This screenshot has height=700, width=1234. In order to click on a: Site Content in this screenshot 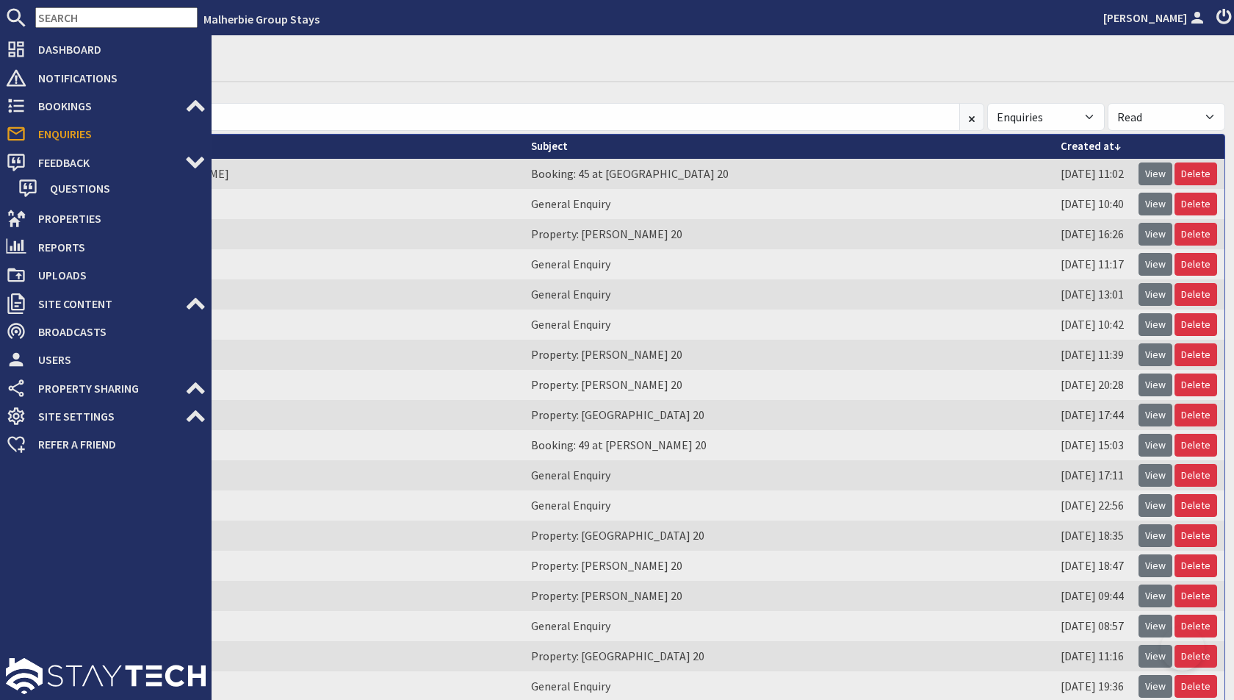, I will do `click(106, 303)`.